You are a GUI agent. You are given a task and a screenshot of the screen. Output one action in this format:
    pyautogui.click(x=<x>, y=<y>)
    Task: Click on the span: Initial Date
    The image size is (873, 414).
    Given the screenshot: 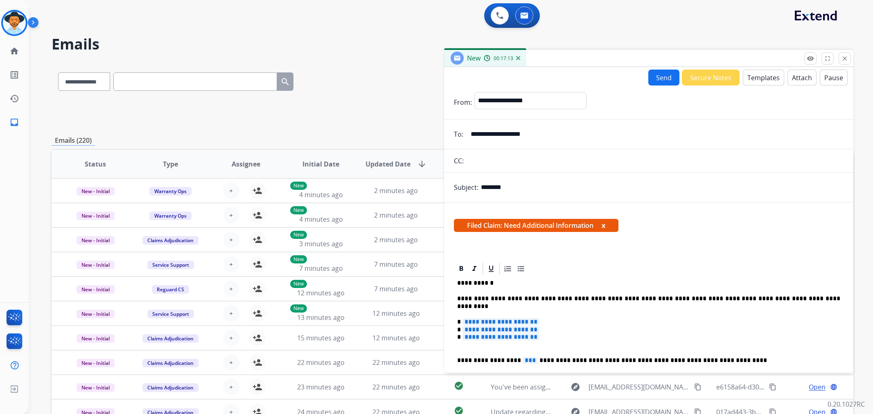 What is the action you would take?
    pyautogui.click(x=321, y=164)
    